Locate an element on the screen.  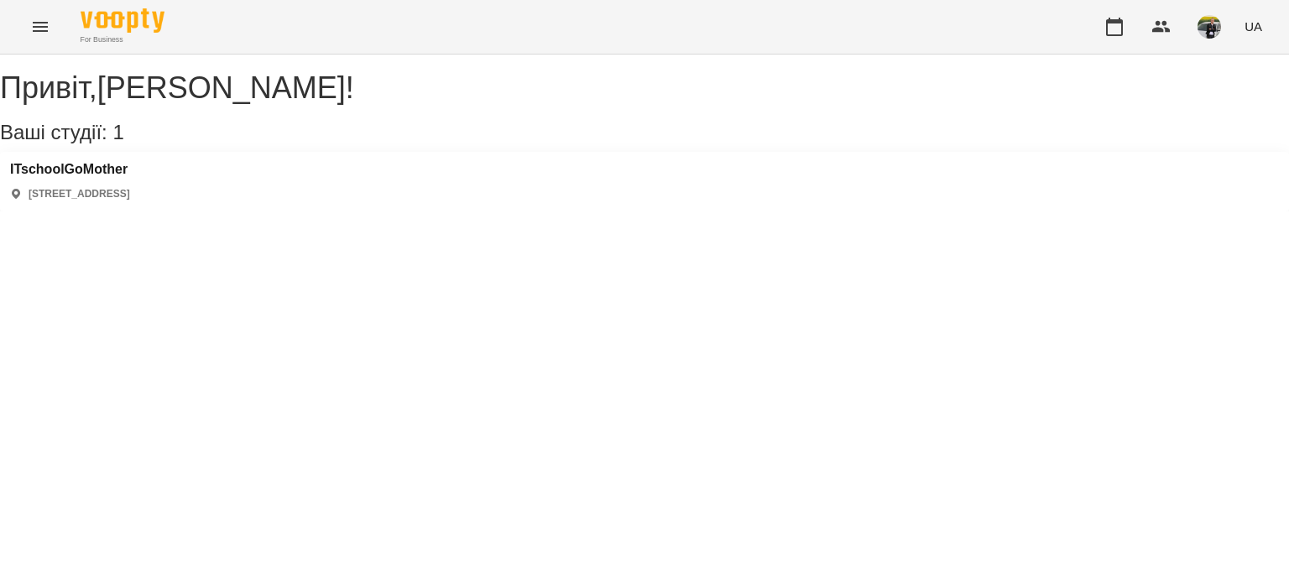
button: UA is located at coordinates (1253, 26).